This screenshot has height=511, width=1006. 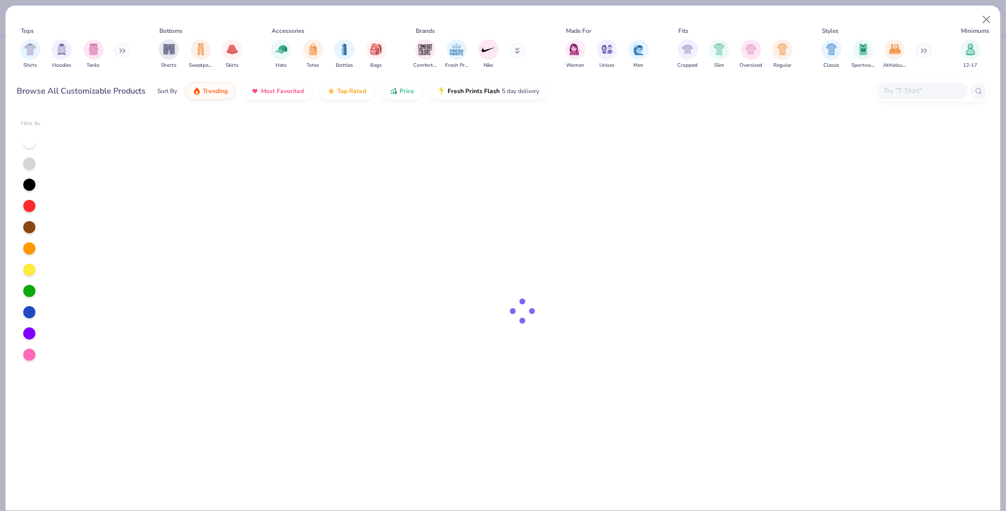 What do you see at coordinates (281, 54) in the screenshot?
I see `div: filter for Hats` at bounding box center [281, 54].